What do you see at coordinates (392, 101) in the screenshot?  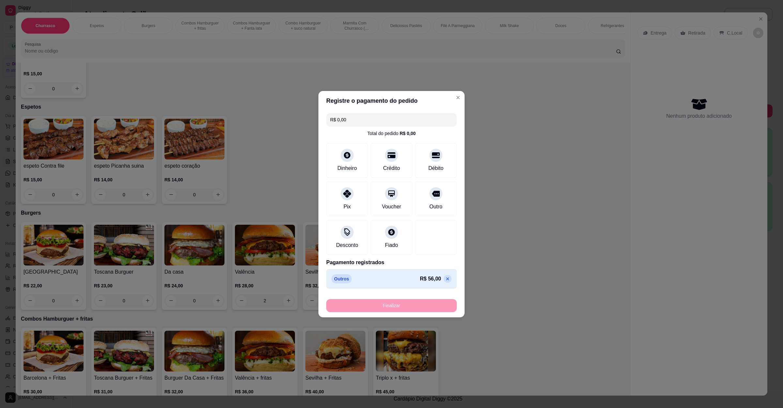 I see `header: Registre o pagamento do pedido` at bounding box center [392, 101].